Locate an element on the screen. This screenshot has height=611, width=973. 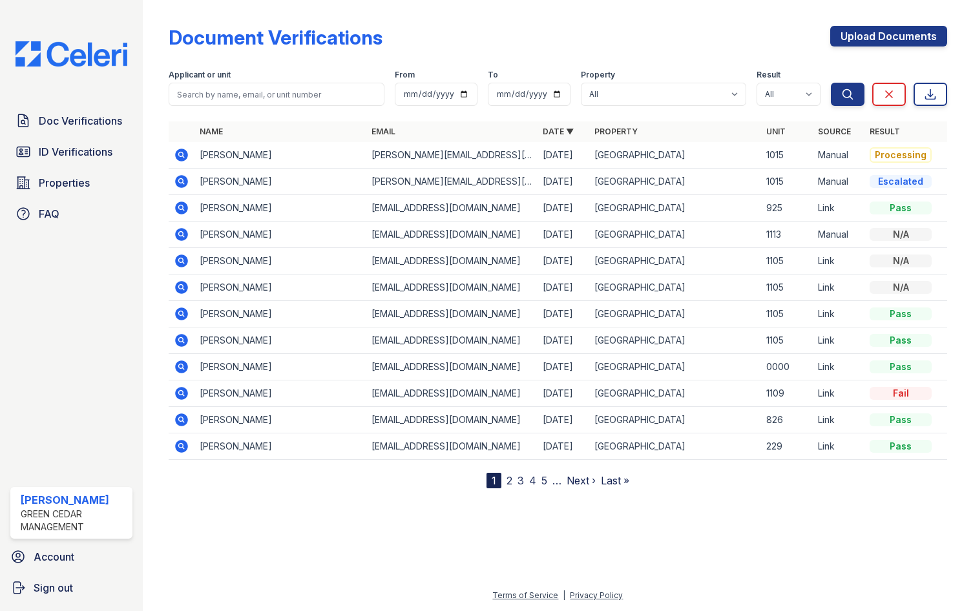
a: Next › is located at coordinates (581, 480).